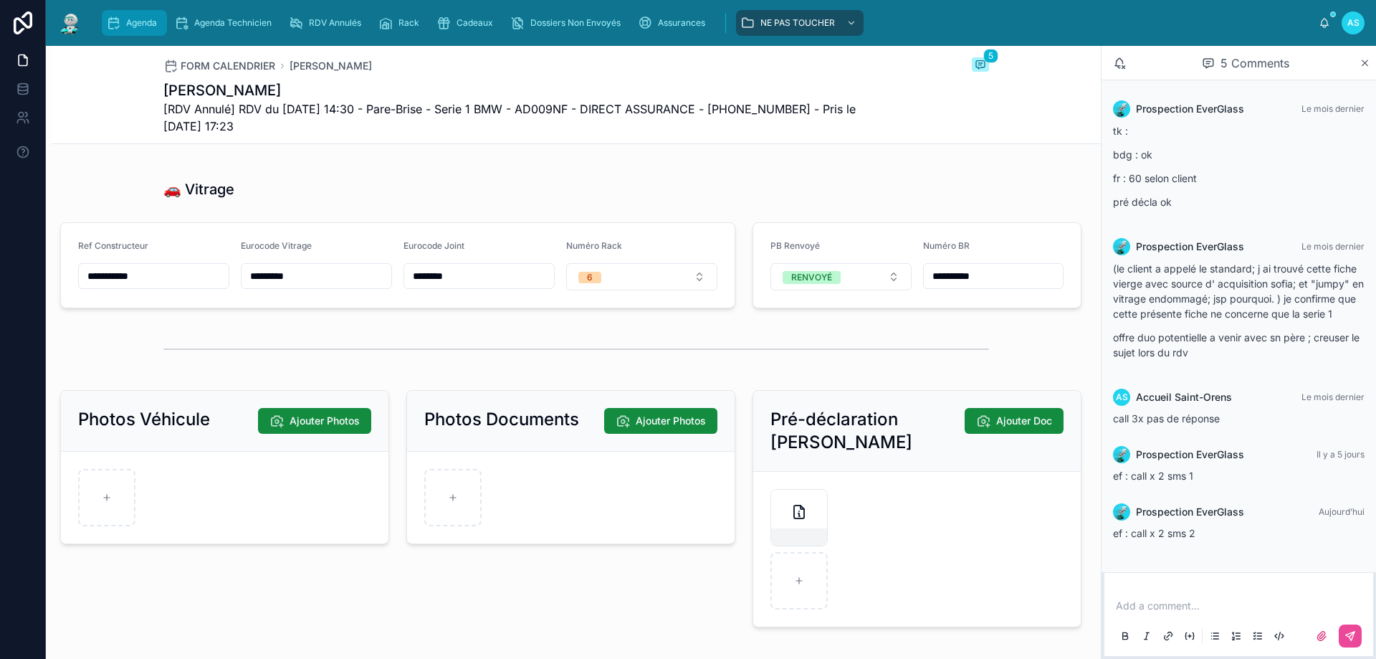 The height and width of the screenshot is (659, 1376). I want to click on h1: 🚗 Vitrage, so click(199, 189).